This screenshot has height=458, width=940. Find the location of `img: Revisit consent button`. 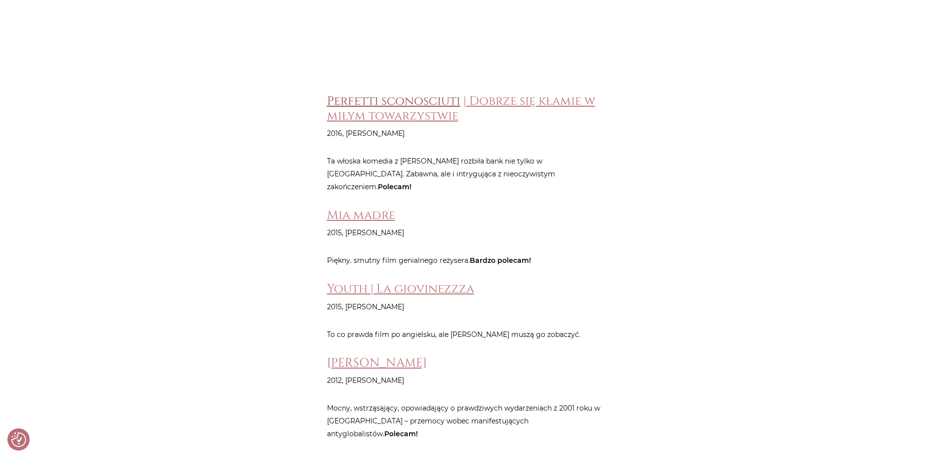

img: Revisit consent button is located at coordinates (19, 440).